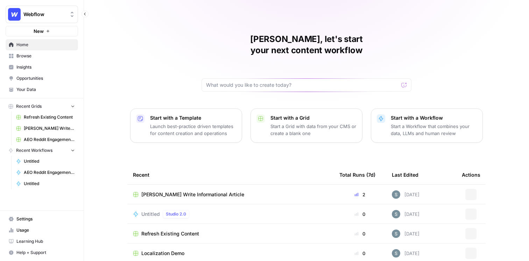 This screenshot has height=261, width=529. I want to click on span: Help + Support, so click(45, 252).